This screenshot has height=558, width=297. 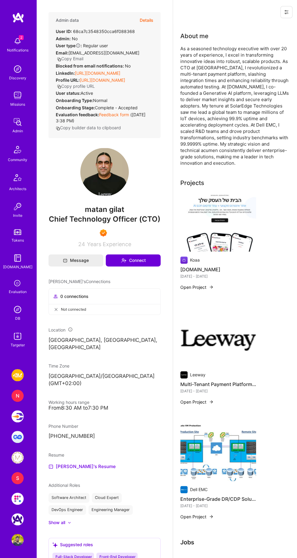 I want to click on span: Active, so click(x=87, y=93).